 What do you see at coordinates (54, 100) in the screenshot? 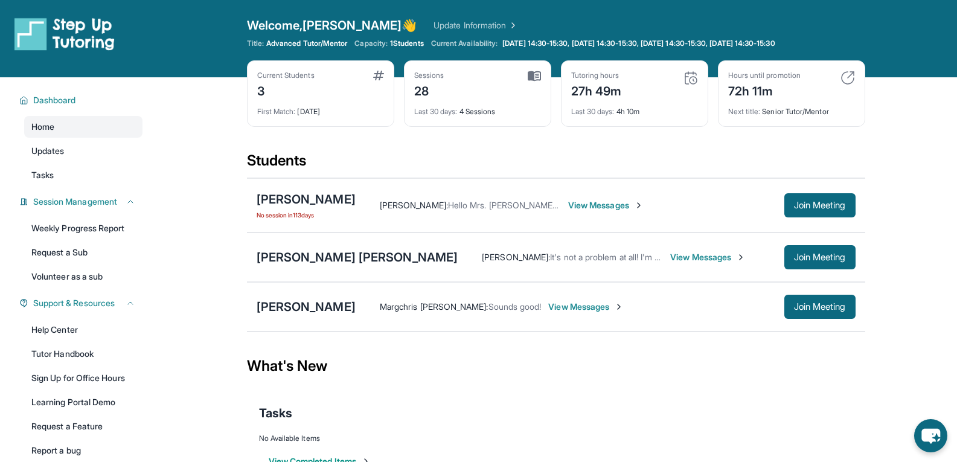
I see `span: Dashboard` at bounding box center [54, 100].